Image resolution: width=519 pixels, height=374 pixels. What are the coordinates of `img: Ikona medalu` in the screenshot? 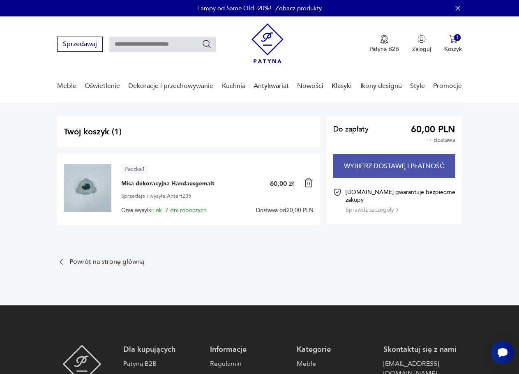 It's located at (384, 39).